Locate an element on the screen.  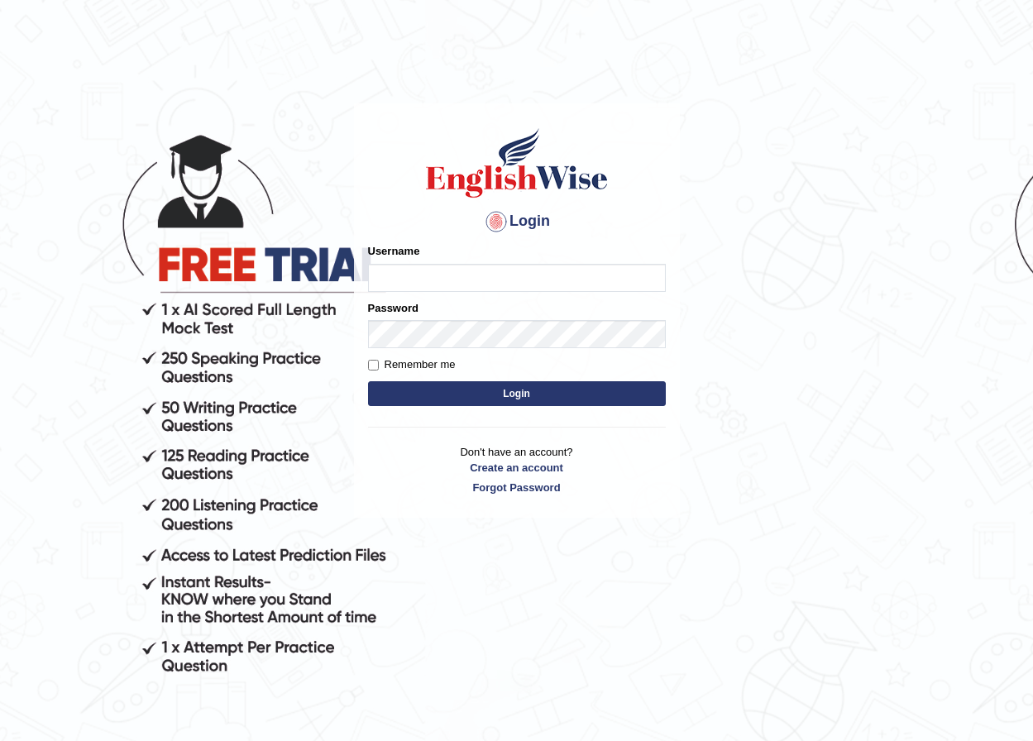
h4: Login is located at coordinates (517, 222).